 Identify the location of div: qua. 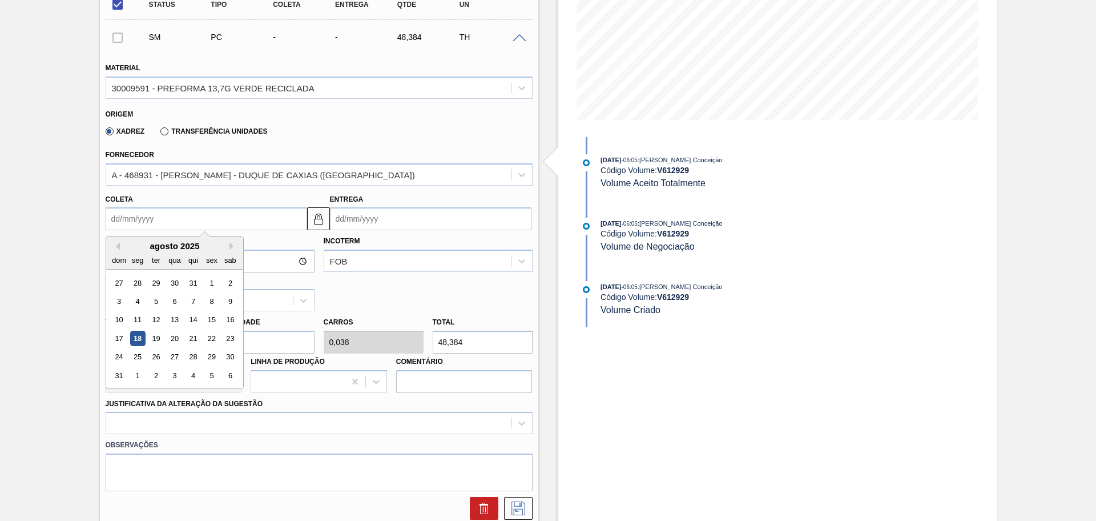
(174, 260).